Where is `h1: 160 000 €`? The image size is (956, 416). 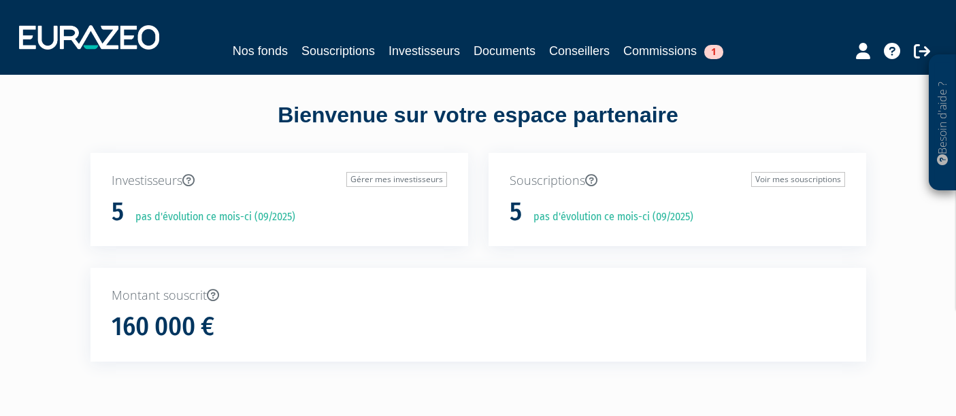
h1: 160 000 € is located at coordinates (163, 327).